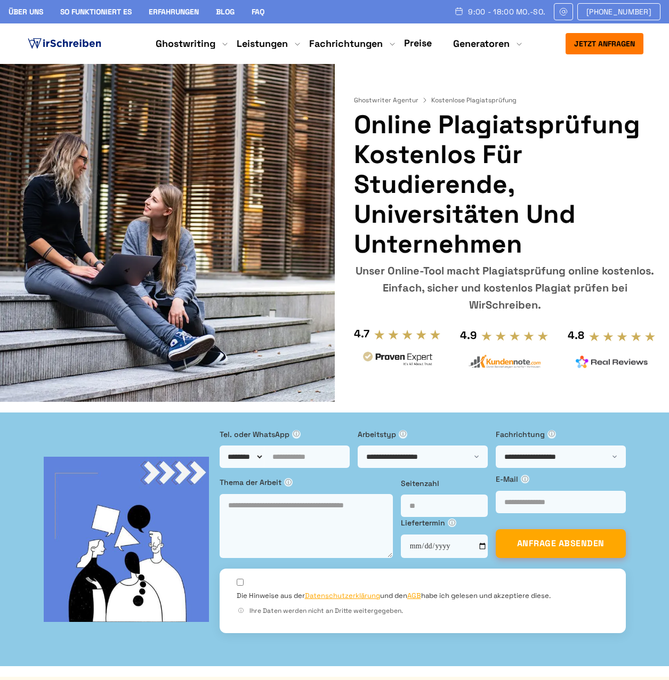 The image size is (669, 680). What do you see at coordinates (563, 12) in the screenshot?
I see `img: Email` at bounding box center [563, 12].